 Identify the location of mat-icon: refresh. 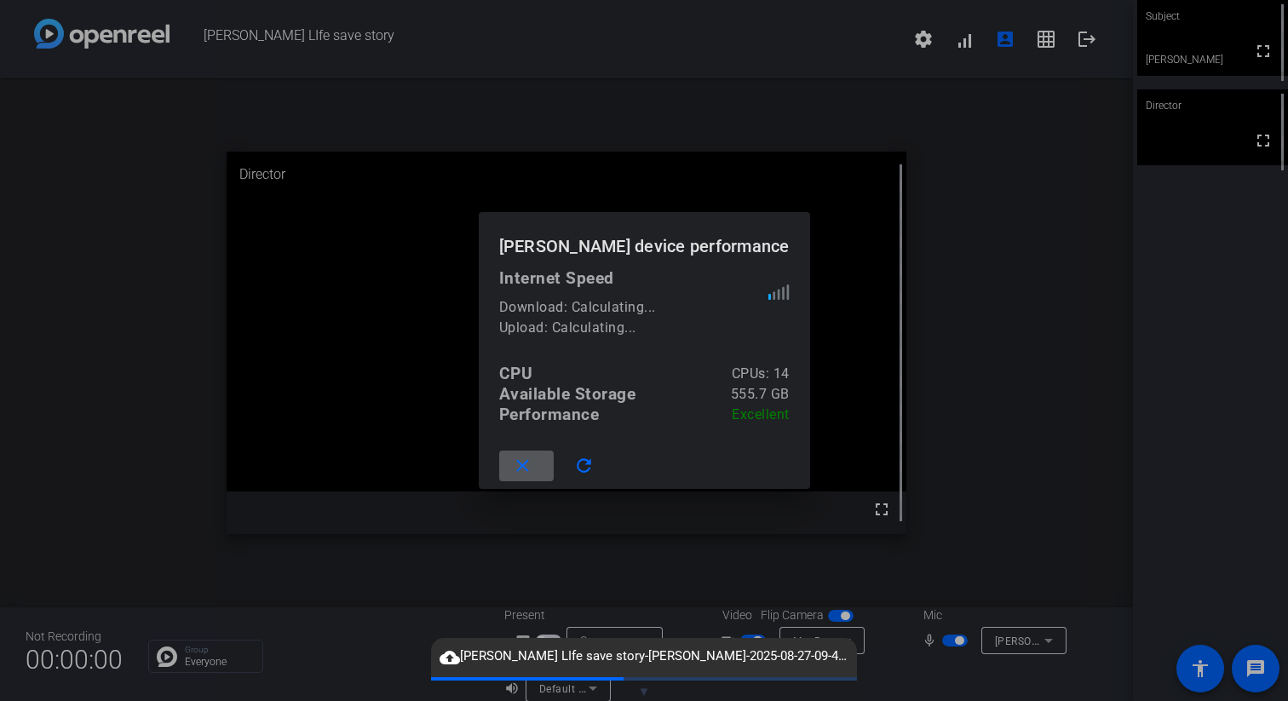
(584, 466).